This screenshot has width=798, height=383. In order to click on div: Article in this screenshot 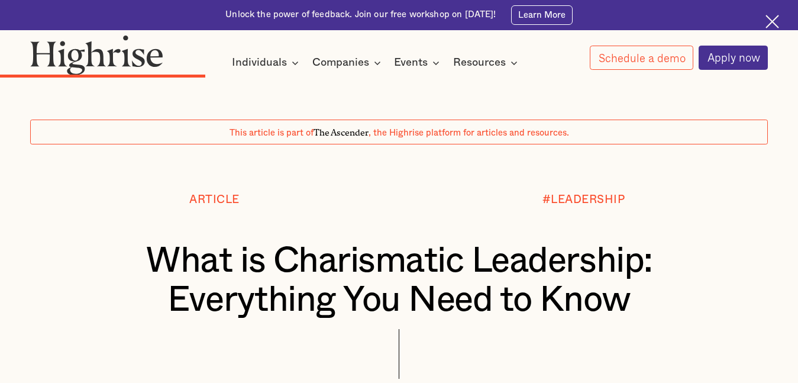, I will do `click(214, 200)`.